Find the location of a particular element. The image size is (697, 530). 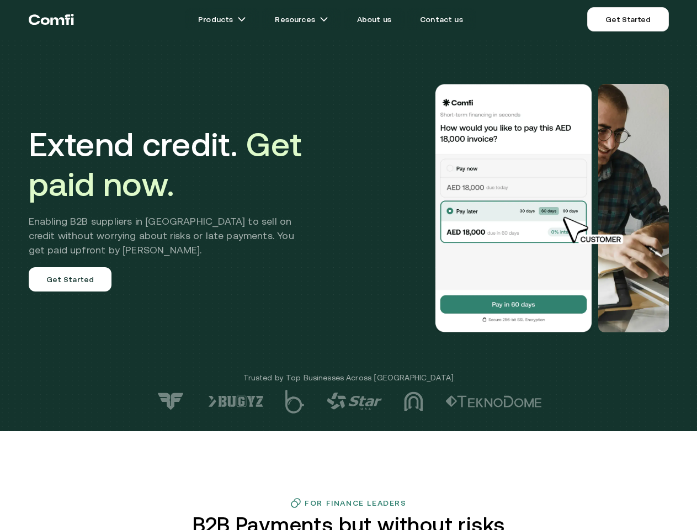

h3: For Finance Leaders is located at coordinates (355, 503).